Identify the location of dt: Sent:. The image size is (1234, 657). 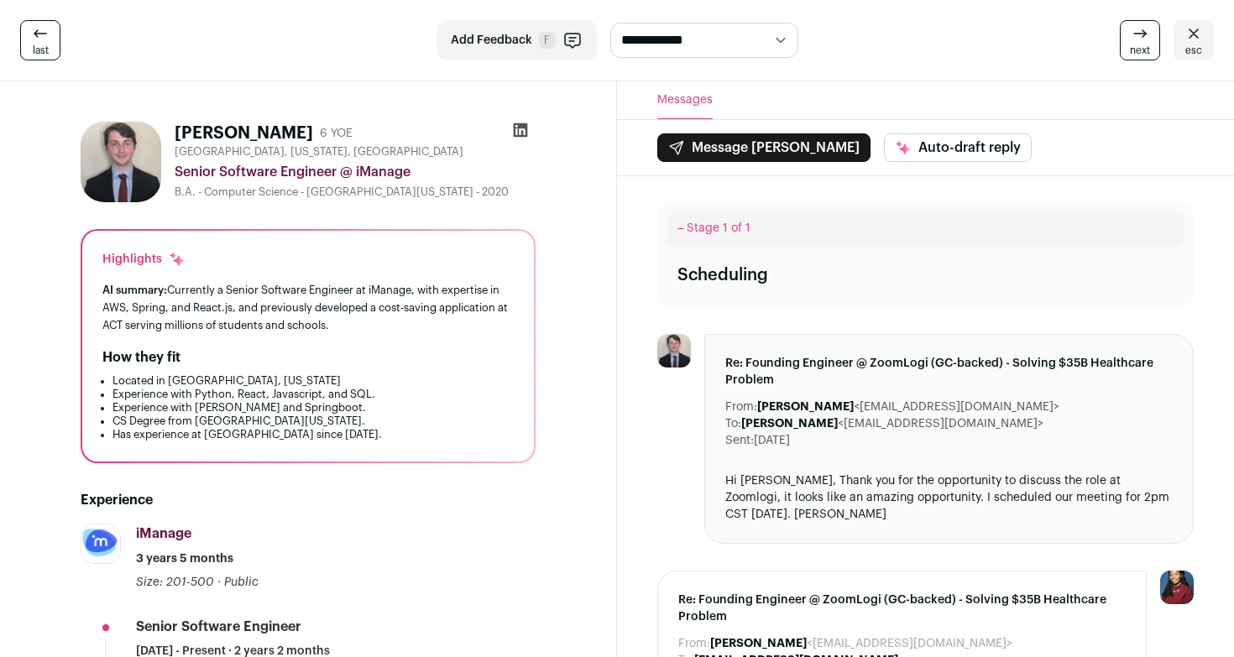
(740, 441).